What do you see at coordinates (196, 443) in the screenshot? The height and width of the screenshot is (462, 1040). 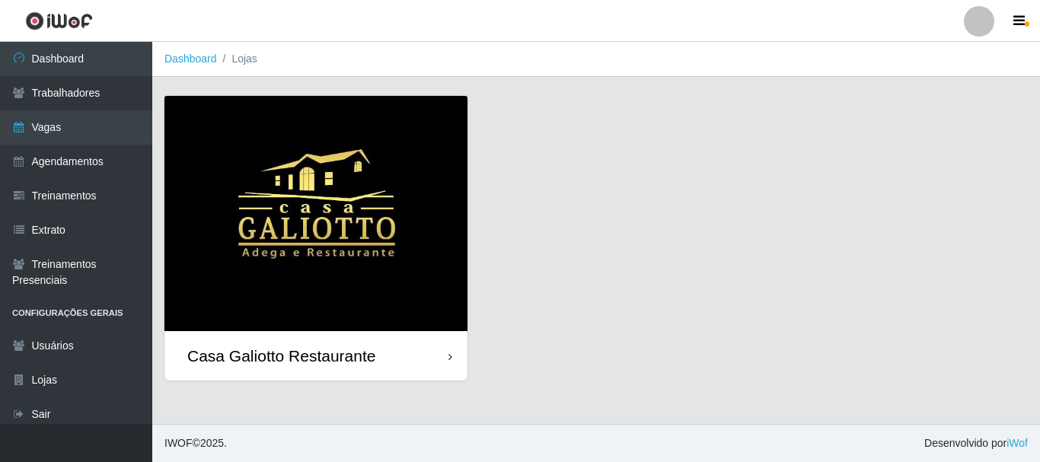 I see `span: © 2025 .` at bounding box center [196, 443].